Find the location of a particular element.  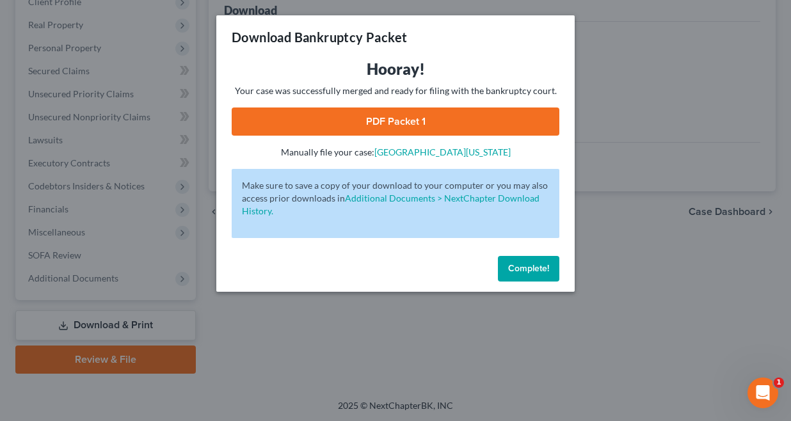

span: Complete! is located at coordinates (529, 268).